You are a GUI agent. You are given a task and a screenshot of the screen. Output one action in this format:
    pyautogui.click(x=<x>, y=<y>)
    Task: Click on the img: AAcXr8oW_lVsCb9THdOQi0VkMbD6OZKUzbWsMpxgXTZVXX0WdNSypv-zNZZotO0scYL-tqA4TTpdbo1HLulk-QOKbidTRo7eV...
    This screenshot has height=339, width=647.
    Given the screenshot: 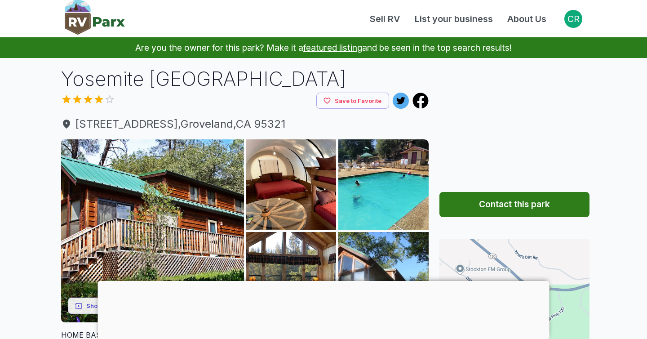 What is the action you would take?
    pyautogui.click(x=152, y=231)
    